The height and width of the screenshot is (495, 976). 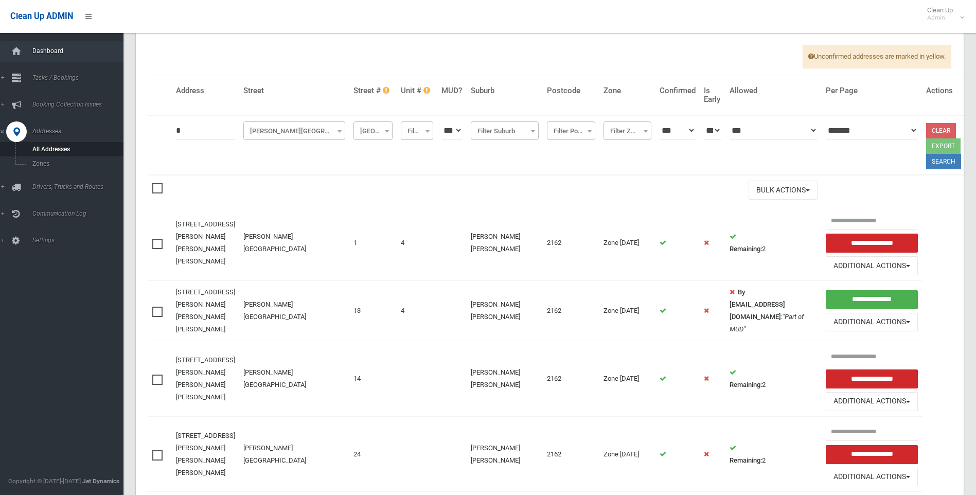 I want to click on span: Filter Postcode, so click(x=571, y=131).